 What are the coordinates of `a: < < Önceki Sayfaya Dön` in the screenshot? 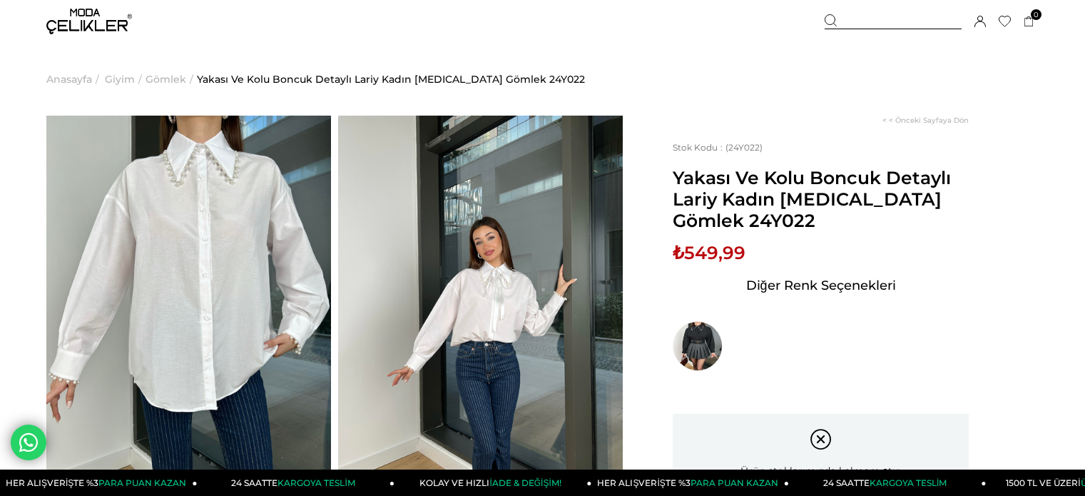 It's located at (925, 120).